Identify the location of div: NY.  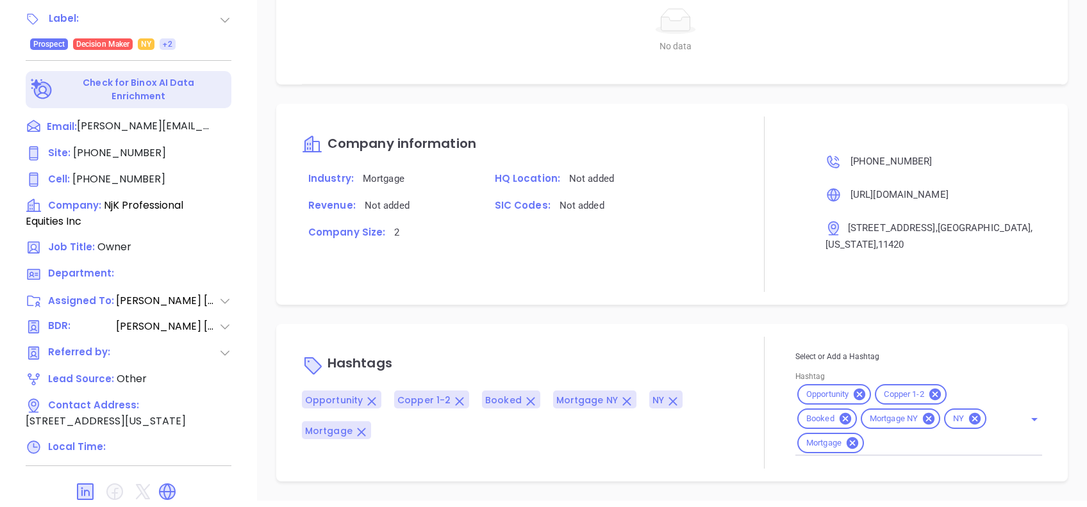
(965, 419).